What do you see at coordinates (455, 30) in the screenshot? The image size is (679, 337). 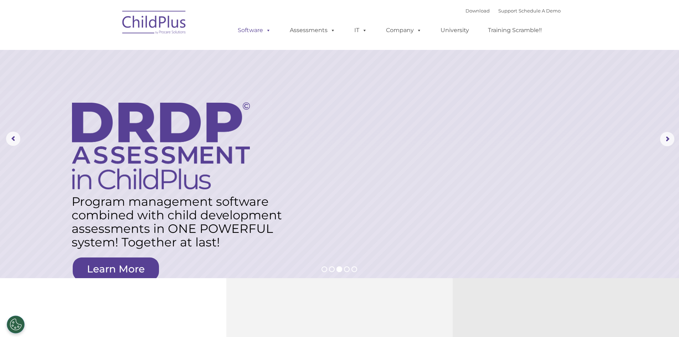 I see `a: University` at bounding box center [455, 30].